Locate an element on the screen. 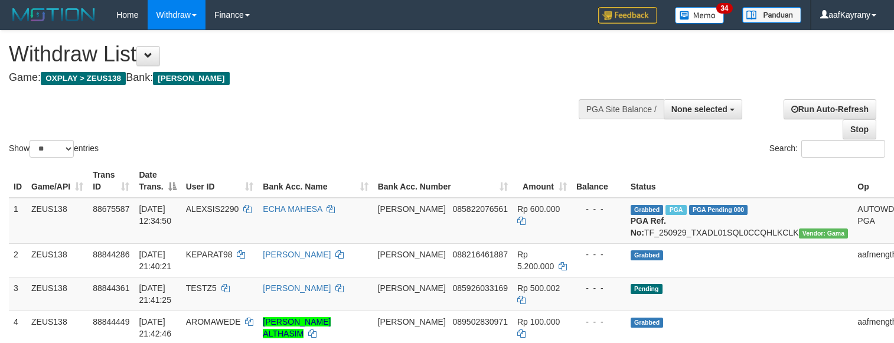  th: Status is located at coordinates (739, 181).